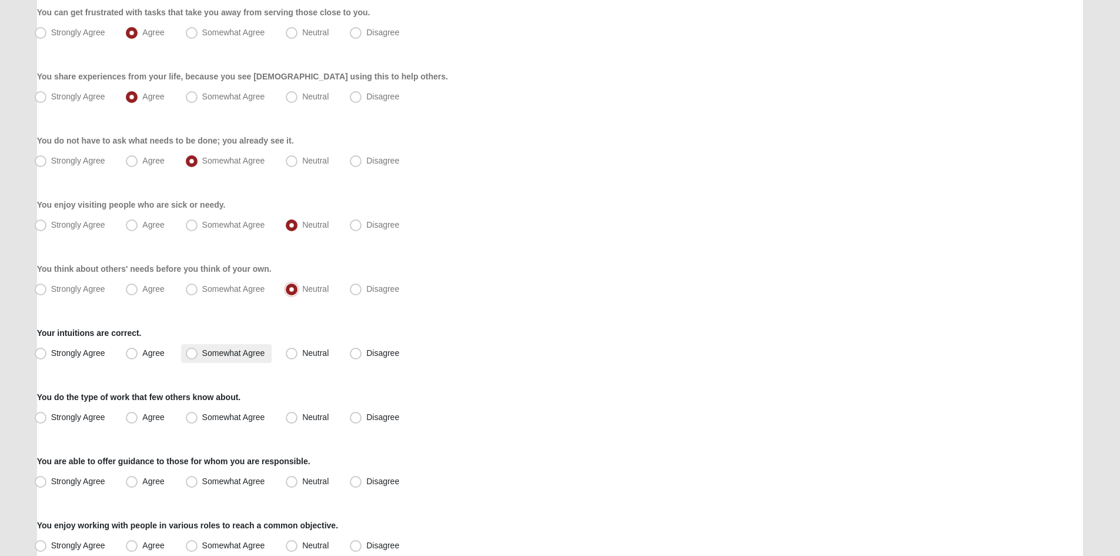 This screenshot has width=1120, height=556. What do you see at coordinates (154, 269) in the screenshot?
I see `label: You think about others' needs before you think of your own.` at bounding box center [154, 269].